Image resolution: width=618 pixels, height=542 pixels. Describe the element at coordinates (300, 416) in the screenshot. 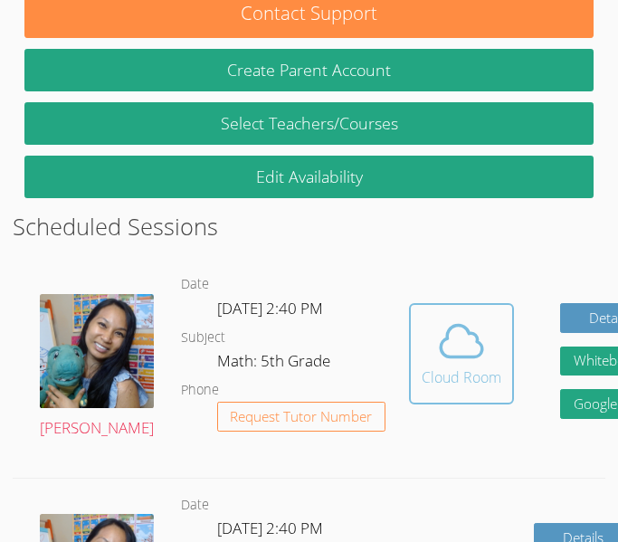

I see `span: Request Tutor Number` at that location.